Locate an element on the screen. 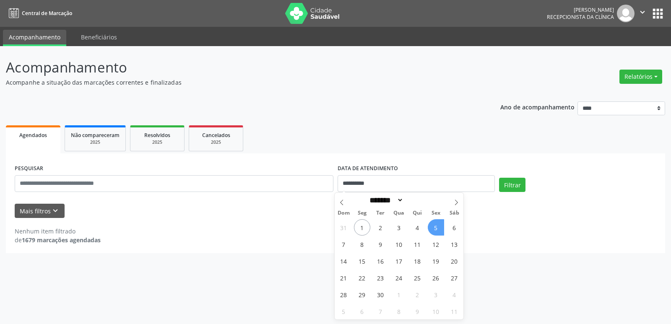 The image size is (671, 324). span: Setembro 18, 2025 is located at coordinates (418, 261).